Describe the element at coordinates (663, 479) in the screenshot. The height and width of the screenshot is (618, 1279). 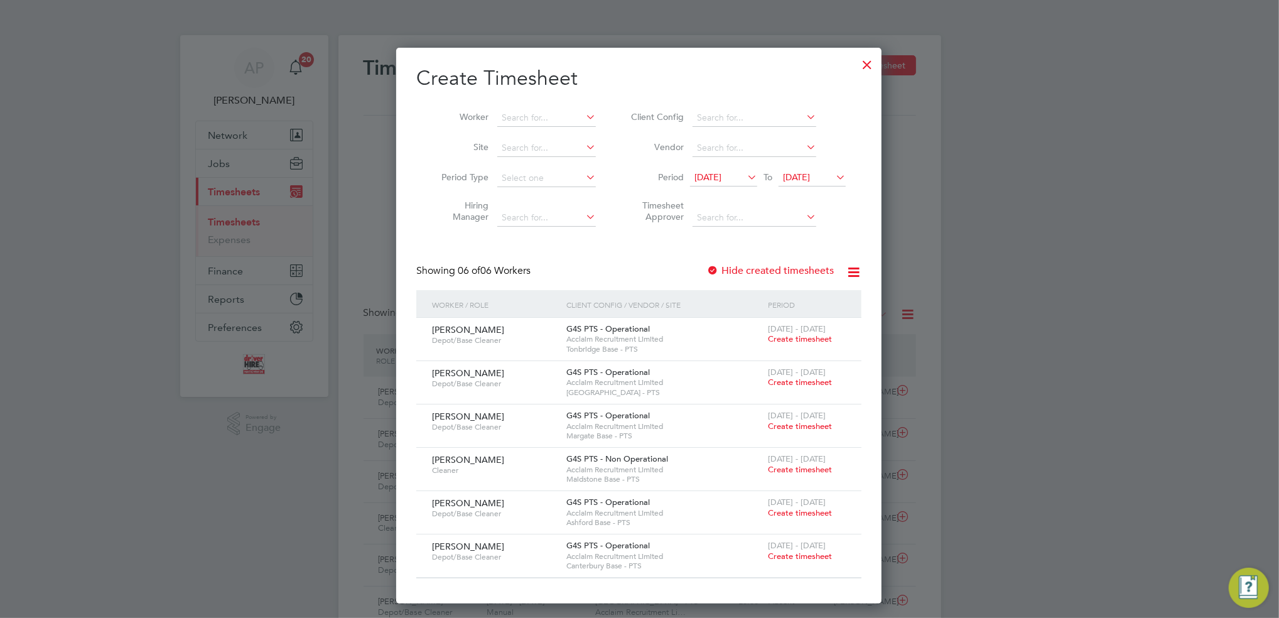
I see `span: Maidstone Base - PTS` at that location.